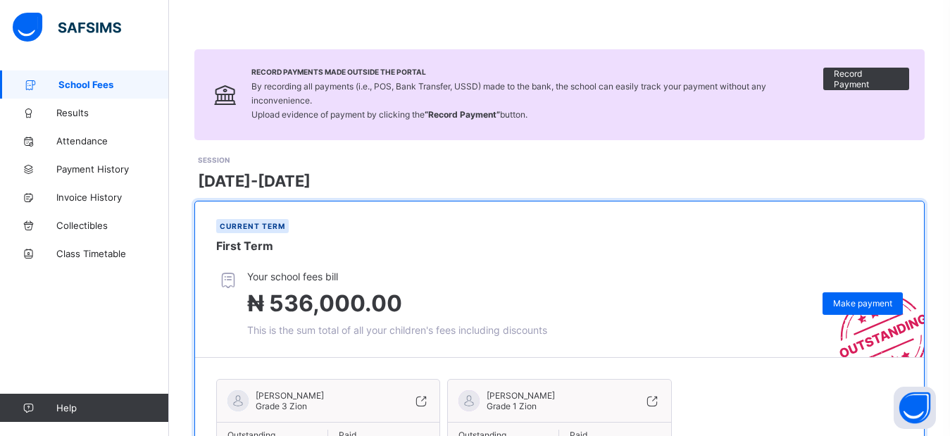 The image size is (950, 436). I want to click on span: School Fees, so click(113, 85).